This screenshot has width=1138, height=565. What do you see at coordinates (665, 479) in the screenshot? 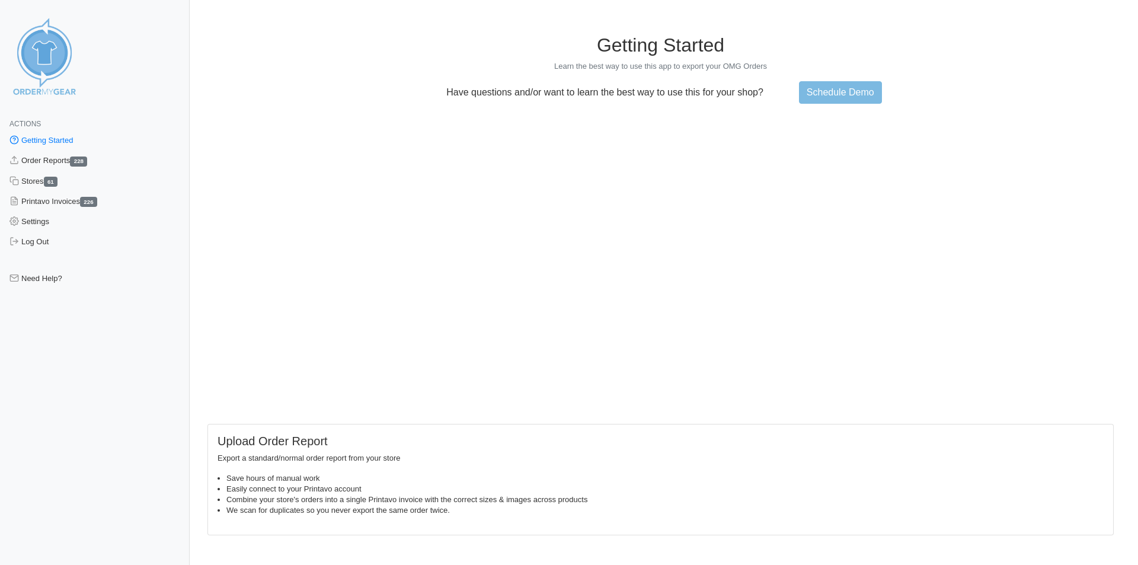
I see `li: Save hours of manual work` at bounding box center [665, 479].